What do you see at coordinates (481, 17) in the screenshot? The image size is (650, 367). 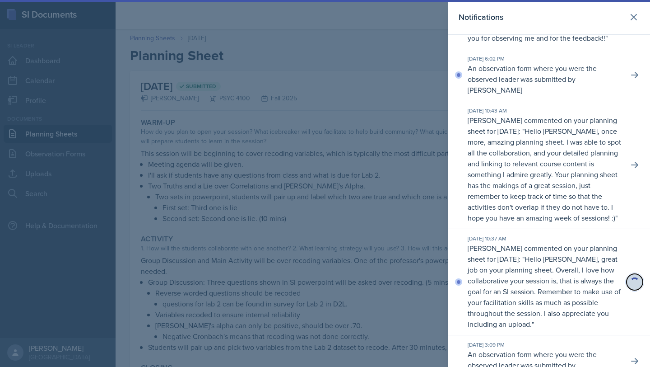 I see `h2: Notifications` at bounding box center [481, 17].